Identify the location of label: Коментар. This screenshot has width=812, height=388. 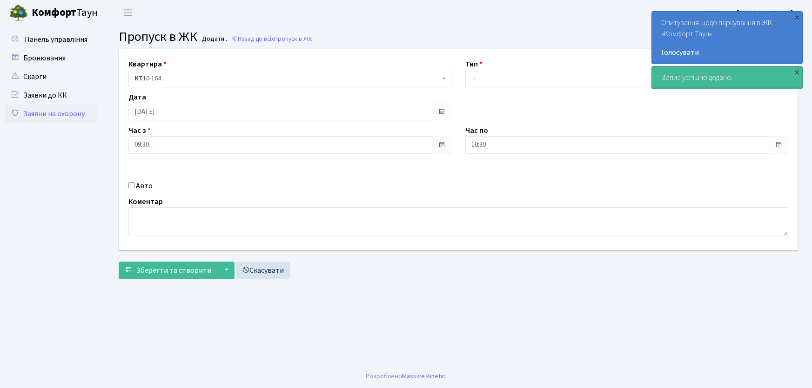
(146, 202).